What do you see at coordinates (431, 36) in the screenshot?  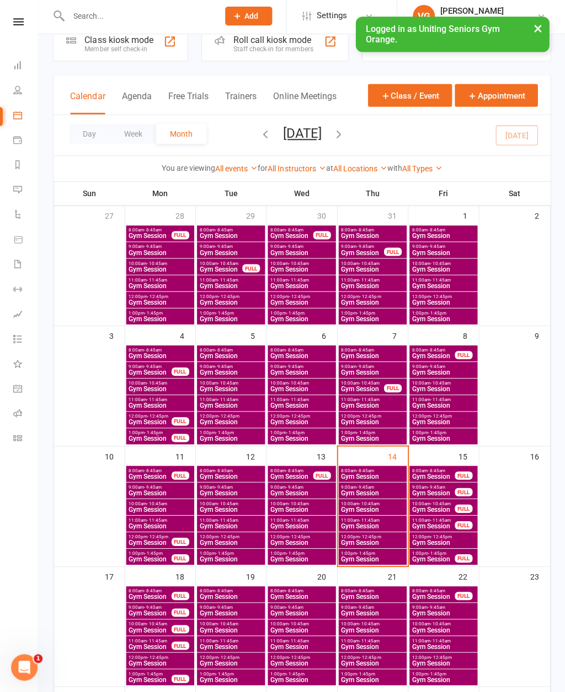 I see `span: Logged in as Uniting Seniors Gym Orange.` at bounding box center [431, 36].